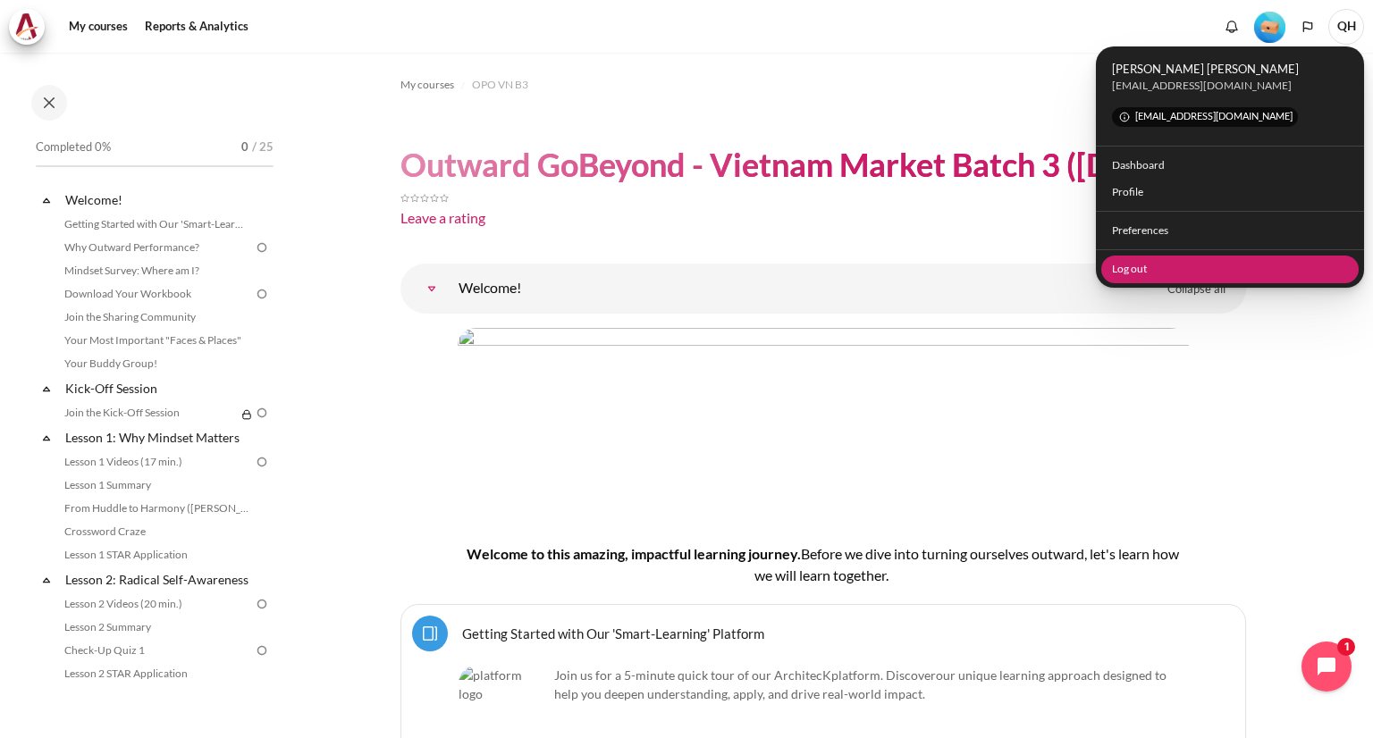  I want to click on a: Leave a rating, so click(443, 217).